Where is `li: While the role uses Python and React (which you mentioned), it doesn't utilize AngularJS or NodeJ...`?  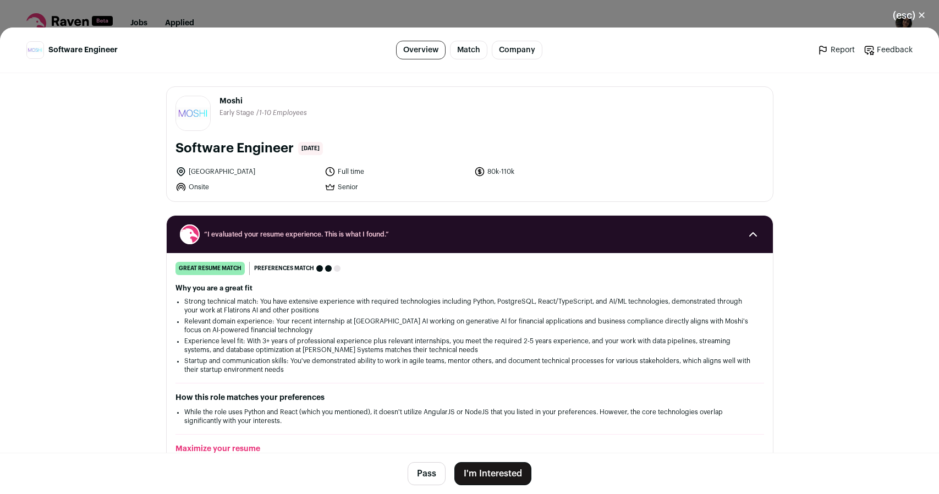
li: While the role uses Python and React (which you mentioned), it doesn't utilize AngularJS or NodeJ... is located at coordinates (470, 416).